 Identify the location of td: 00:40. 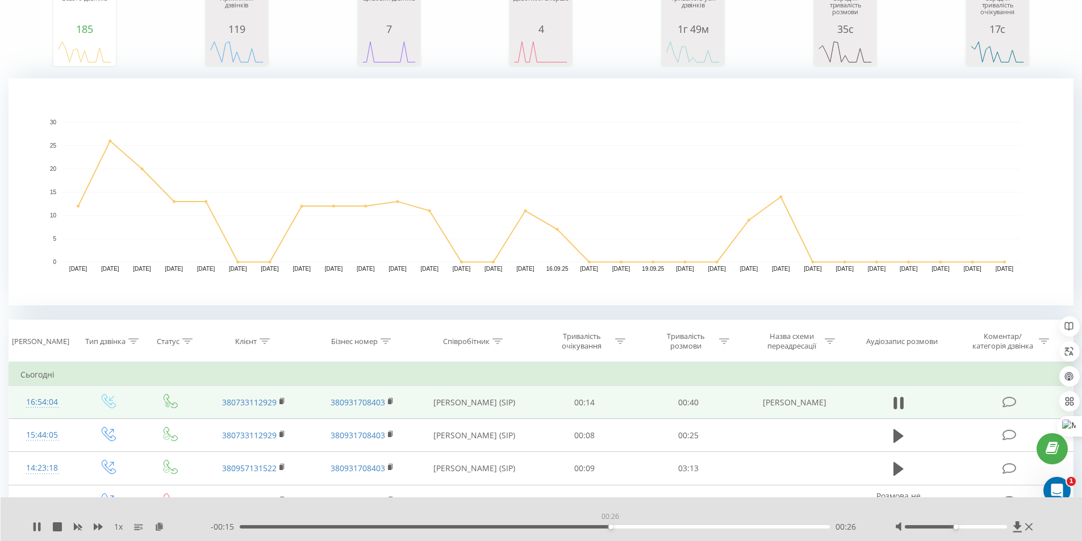
(688, 403).